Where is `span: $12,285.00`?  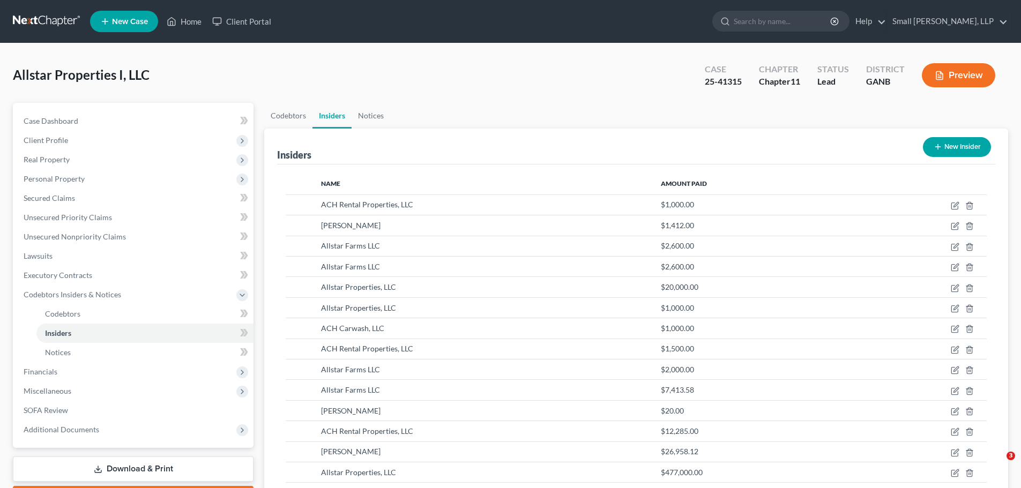 span: $12,285.00 is located at coordinates (679, 431).